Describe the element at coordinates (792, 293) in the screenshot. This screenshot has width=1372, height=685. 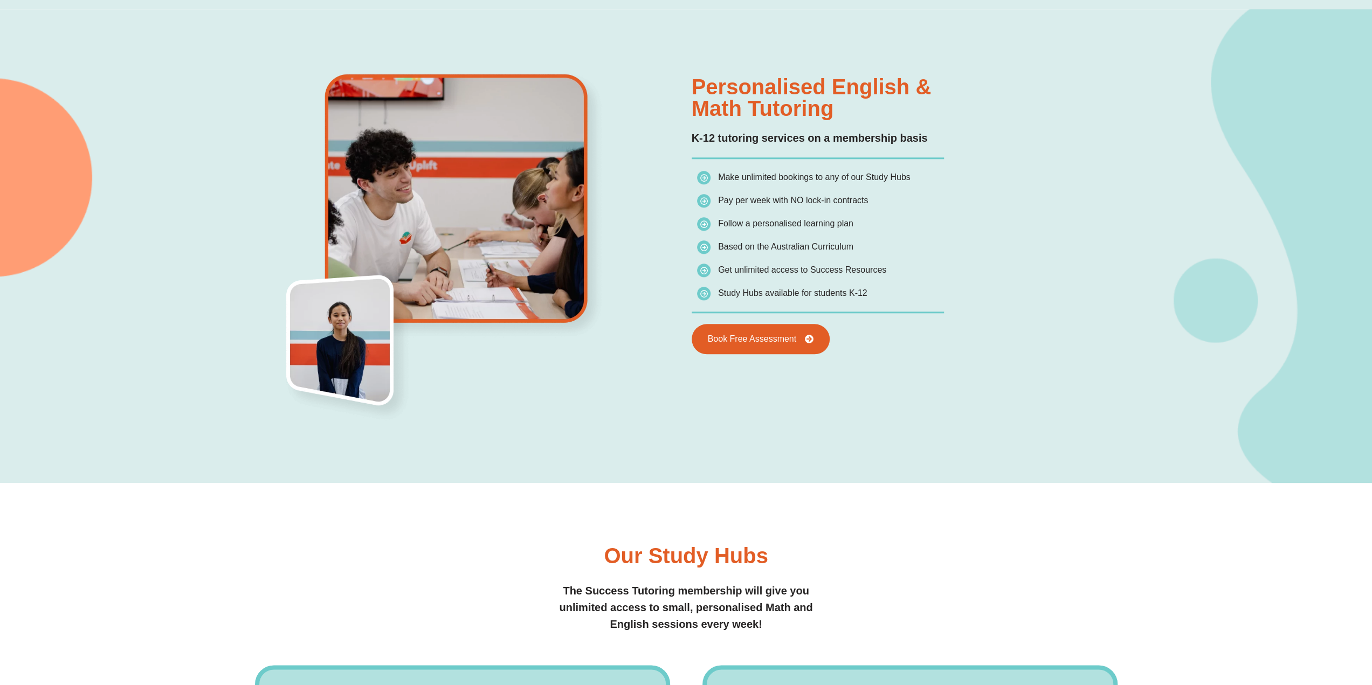
I see `span: Study Hubs available for students K-12` at that location.